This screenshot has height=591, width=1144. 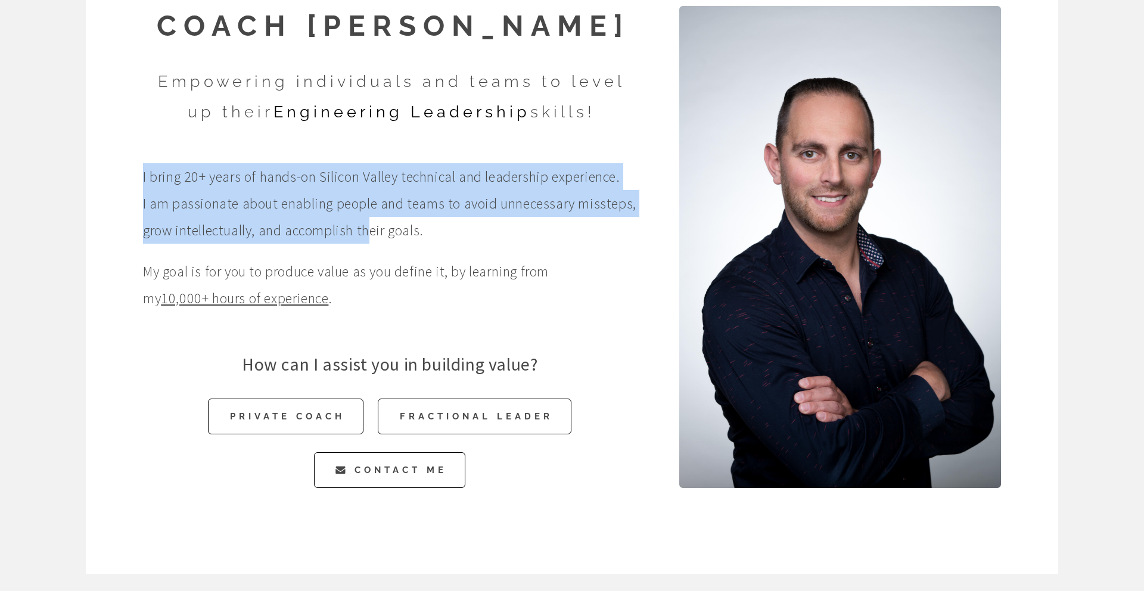 I want to click on span: My goal is for you to produce value as you define it, by learning from my ., so click(x=390, y=285).